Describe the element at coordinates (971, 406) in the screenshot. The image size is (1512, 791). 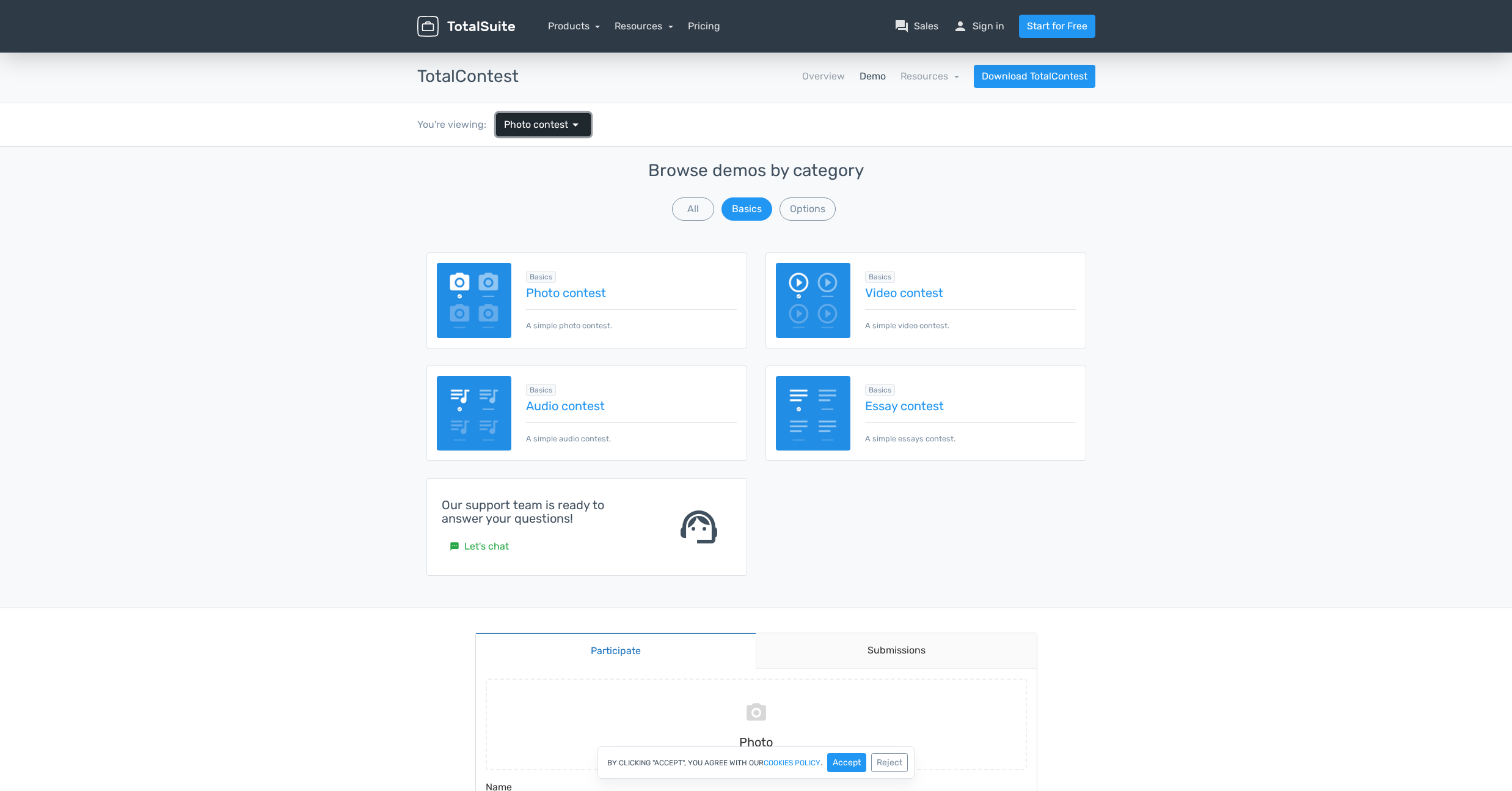
I see `a: Essay contest` at that location.